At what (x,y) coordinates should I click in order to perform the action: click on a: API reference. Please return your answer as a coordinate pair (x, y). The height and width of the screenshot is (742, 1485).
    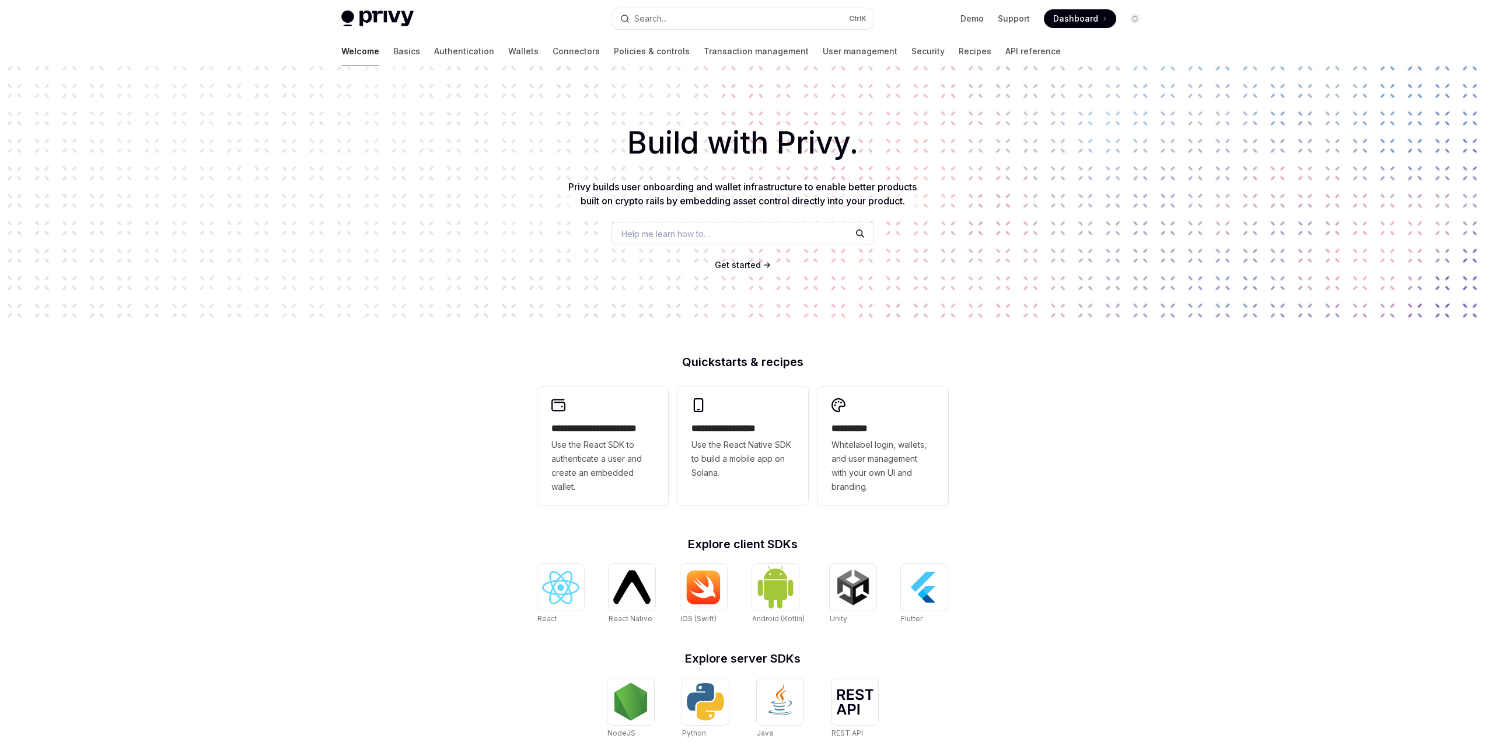
    Looking at the image, I should click on (1033, 51).